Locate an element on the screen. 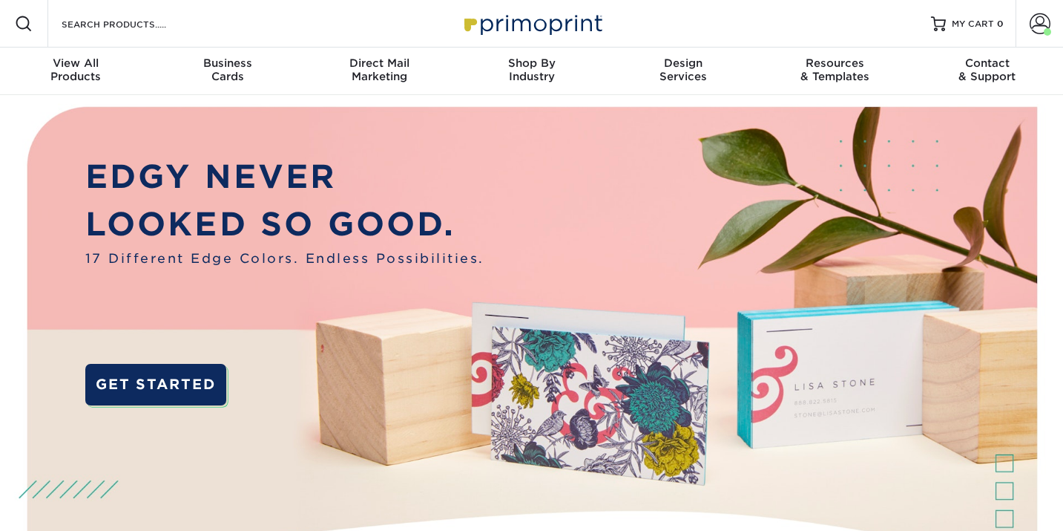 This screenshot has height=531, width=1063. div: Marketing is located at coordinates (379, 70).